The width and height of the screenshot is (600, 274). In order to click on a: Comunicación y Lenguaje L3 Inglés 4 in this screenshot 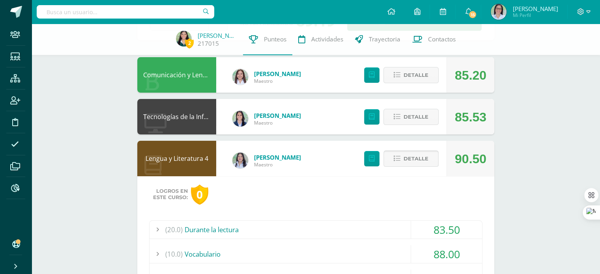, I will do `click(197, 75)`.